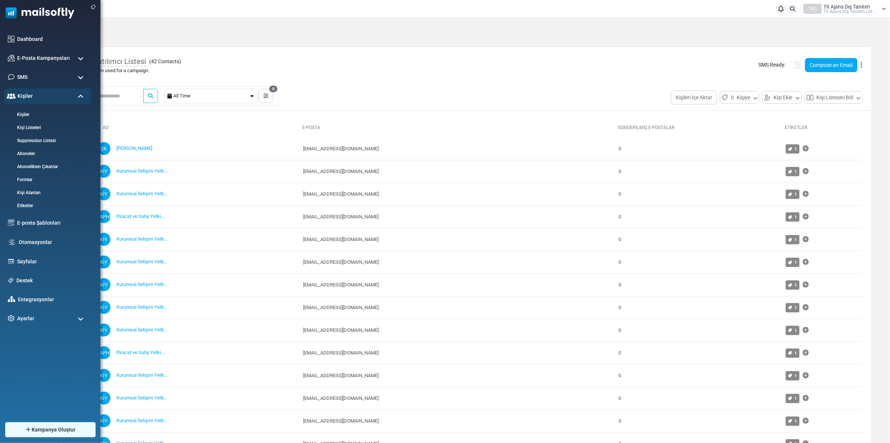  I want to click on img: support-icon.svg, so click(11, 281).